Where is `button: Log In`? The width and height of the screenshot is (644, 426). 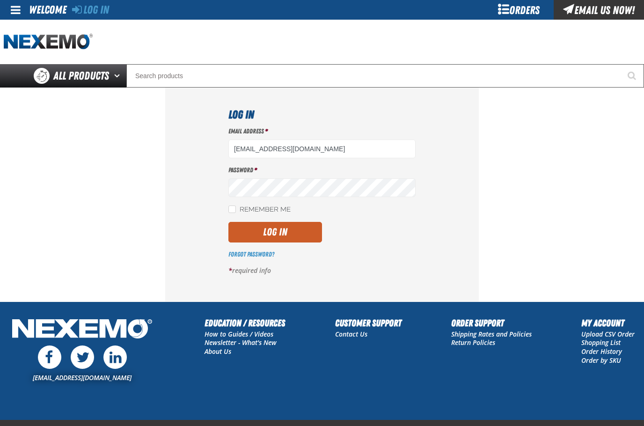 button: Log In is located at coordinates (275, 232).